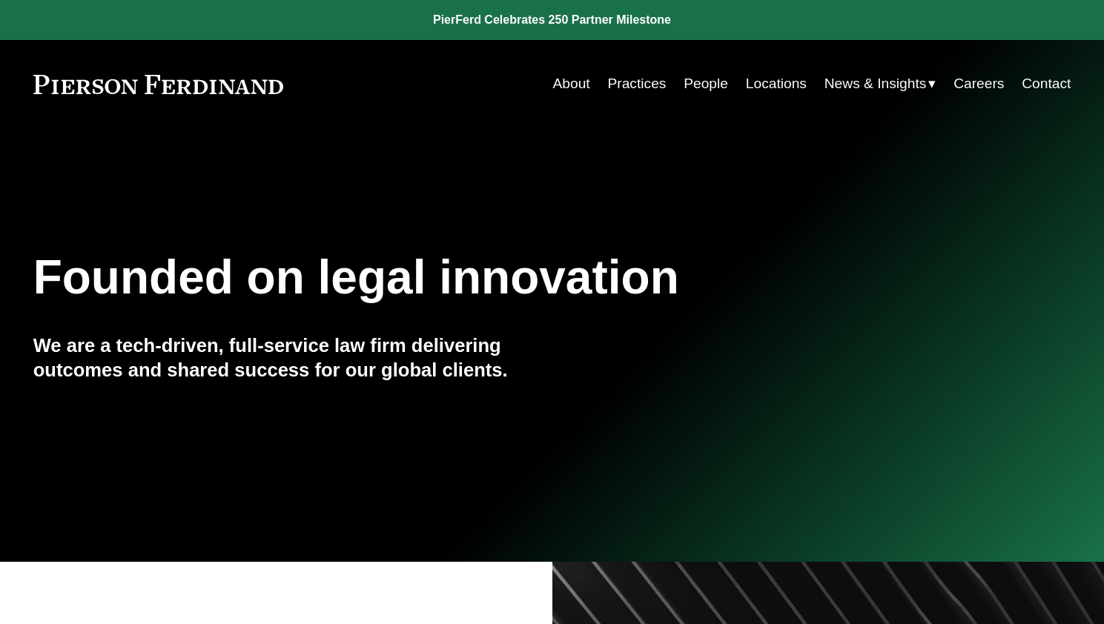  What do you see at coordinates (293, 357) in the screenshot?
I see `h4: We are a tech-driven, full-service law firm delivering outcomes and shared success for our global...` at bounding box center [293, 357].